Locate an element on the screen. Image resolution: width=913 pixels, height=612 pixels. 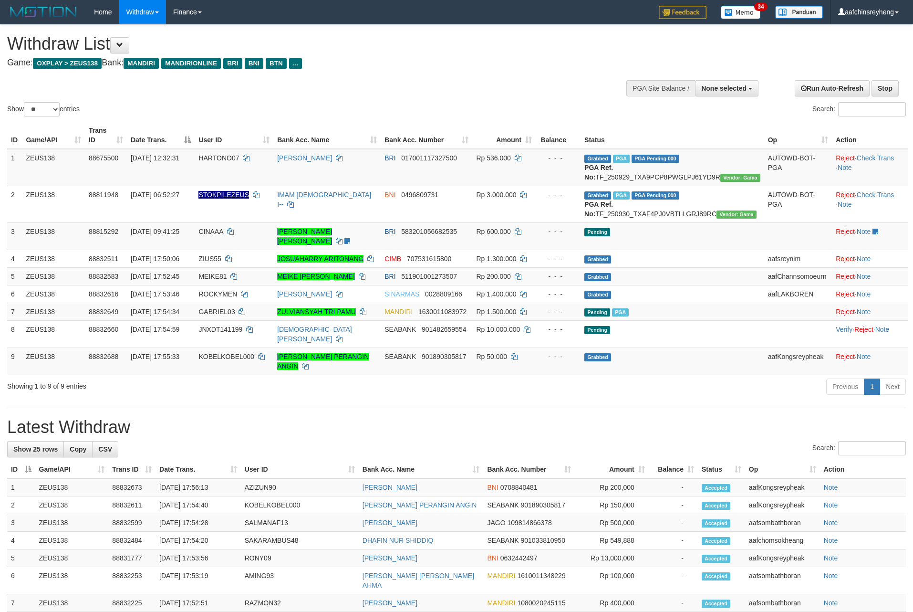
td: RONY09 is located at coordinates (300, 558).